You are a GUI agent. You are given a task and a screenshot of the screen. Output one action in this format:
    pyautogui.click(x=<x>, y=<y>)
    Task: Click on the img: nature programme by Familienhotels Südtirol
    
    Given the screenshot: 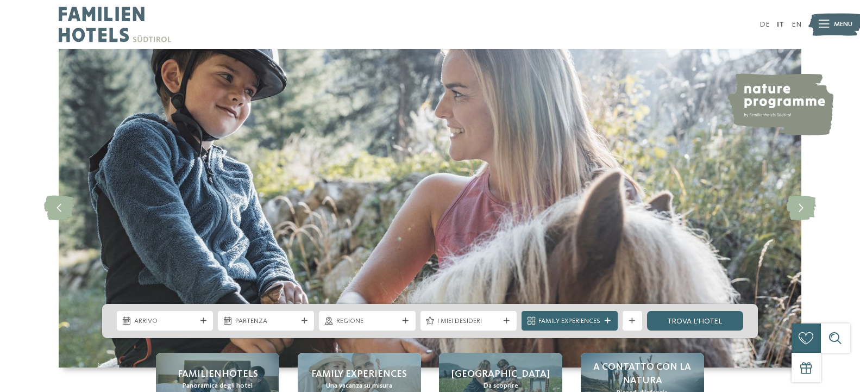 What is the action you would take?
    pyautogui.click(x=780, y=104)
    